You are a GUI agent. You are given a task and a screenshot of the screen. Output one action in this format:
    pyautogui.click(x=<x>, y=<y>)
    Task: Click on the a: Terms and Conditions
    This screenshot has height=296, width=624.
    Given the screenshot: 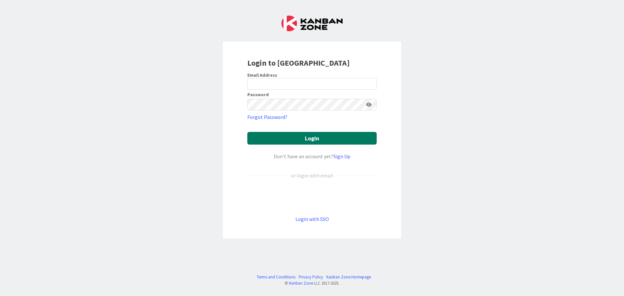 What is the action you would take?
    pyautogui.click(x=276, y=277)
    